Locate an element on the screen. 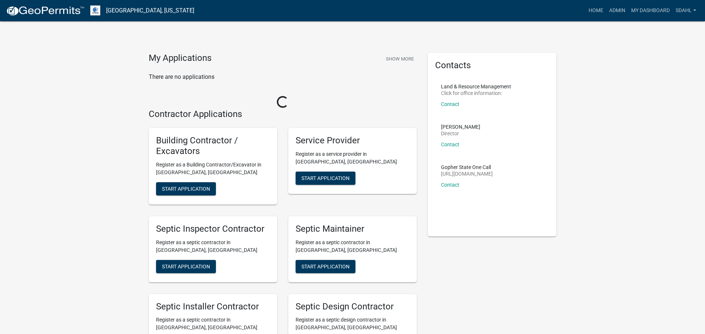 This screenshot has width=705, height=334. h5: Building Contractor / Excavators is located at coordinates (213, 146).